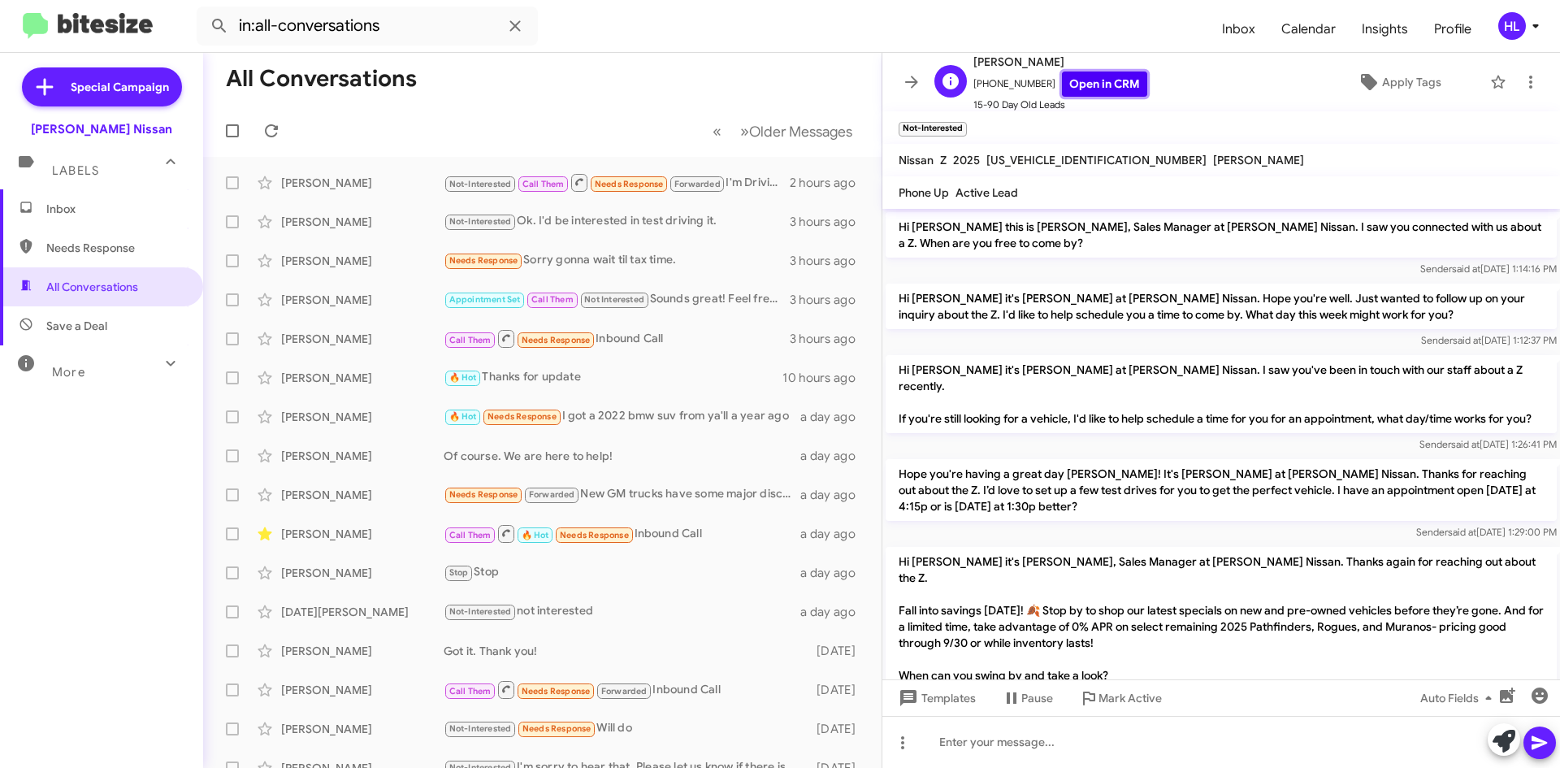  Describe the element at coordinates (1385, 29) in the screenshot. I see `a: Insights` at that location.